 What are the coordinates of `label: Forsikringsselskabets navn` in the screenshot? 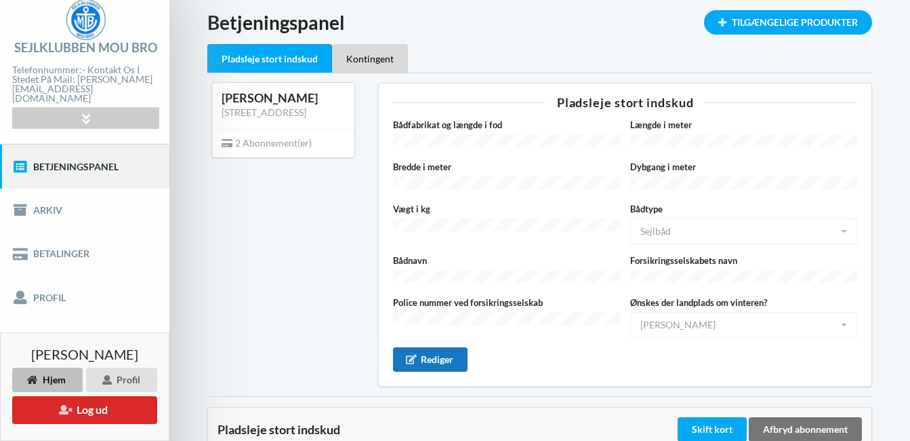 It's located at (744, 260).